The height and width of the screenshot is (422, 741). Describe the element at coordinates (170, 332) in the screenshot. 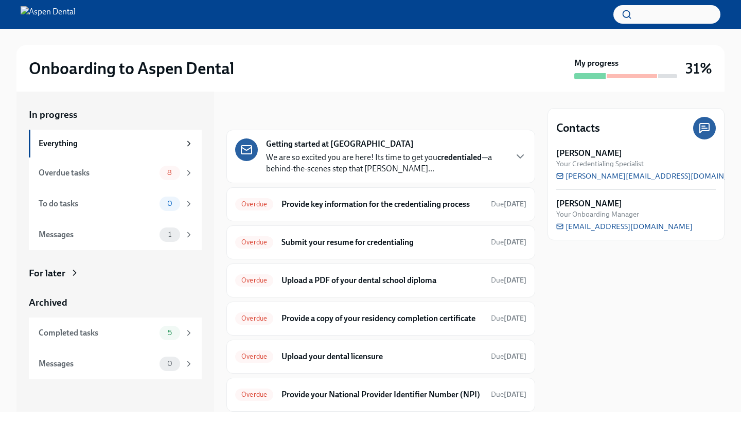

I see `span: 5` at that location.